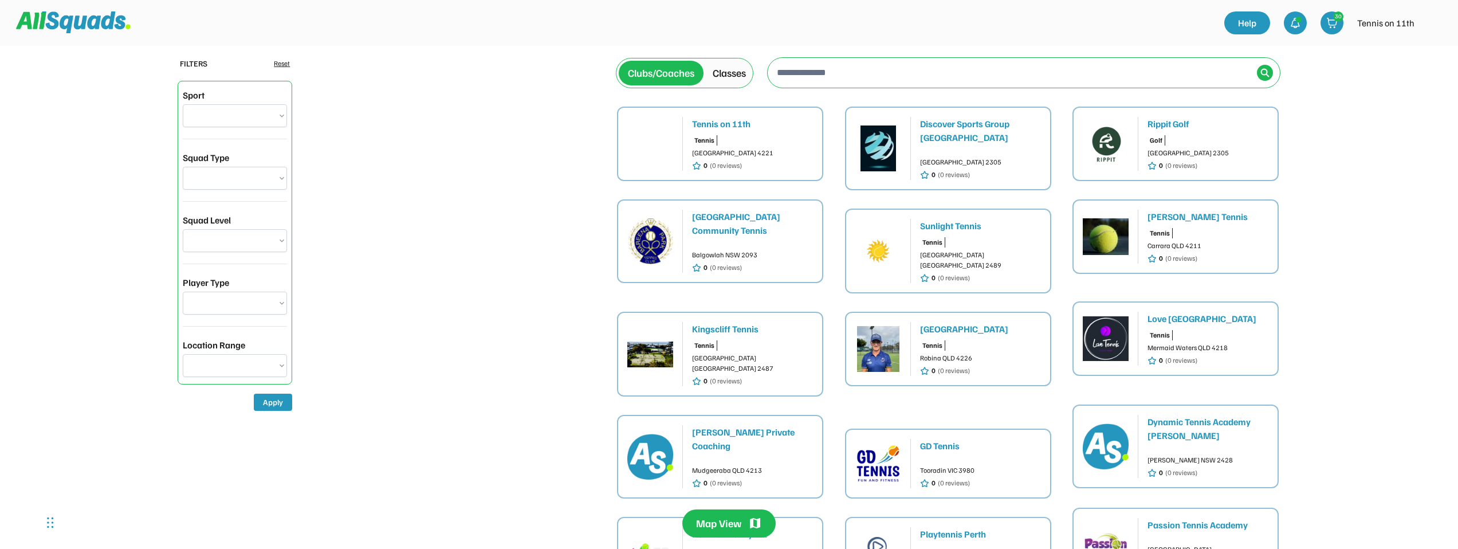 The width and height of the screenshot is (1458, 549). I want to click on div: Mudgeeraba QLD 4213, so click(752, 470).